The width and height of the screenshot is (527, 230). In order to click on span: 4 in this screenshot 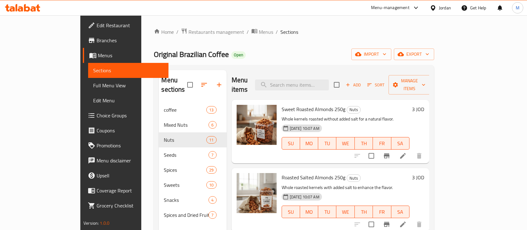, I will do `click(212, 200)`.